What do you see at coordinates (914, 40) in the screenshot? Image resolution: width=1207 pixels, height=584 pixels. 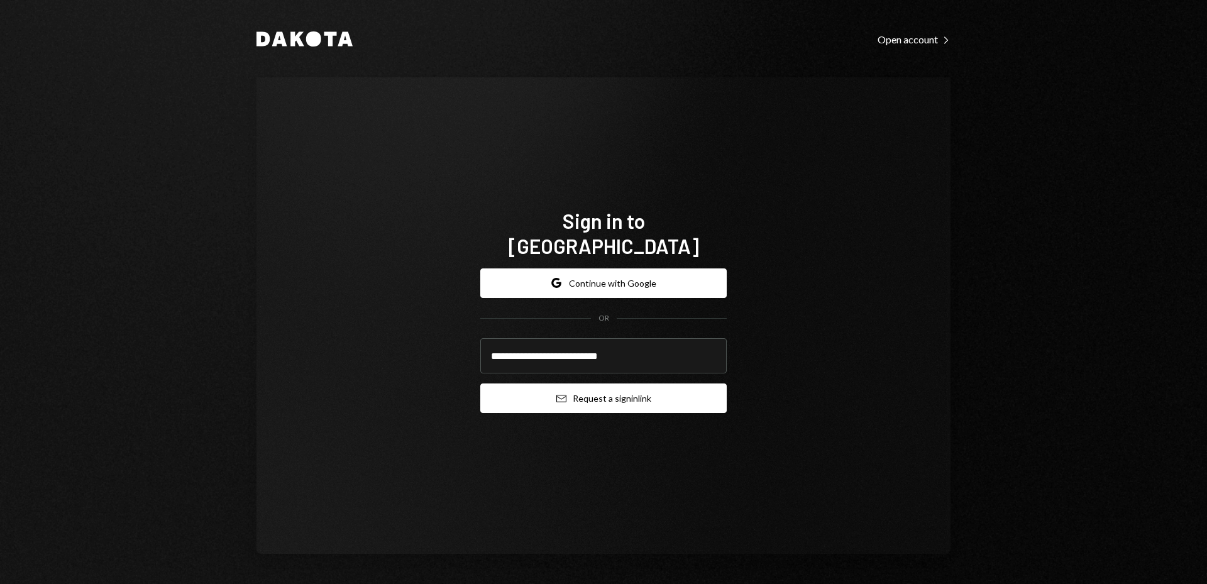 I see `div: Open account` at bounding box center [914, 40].